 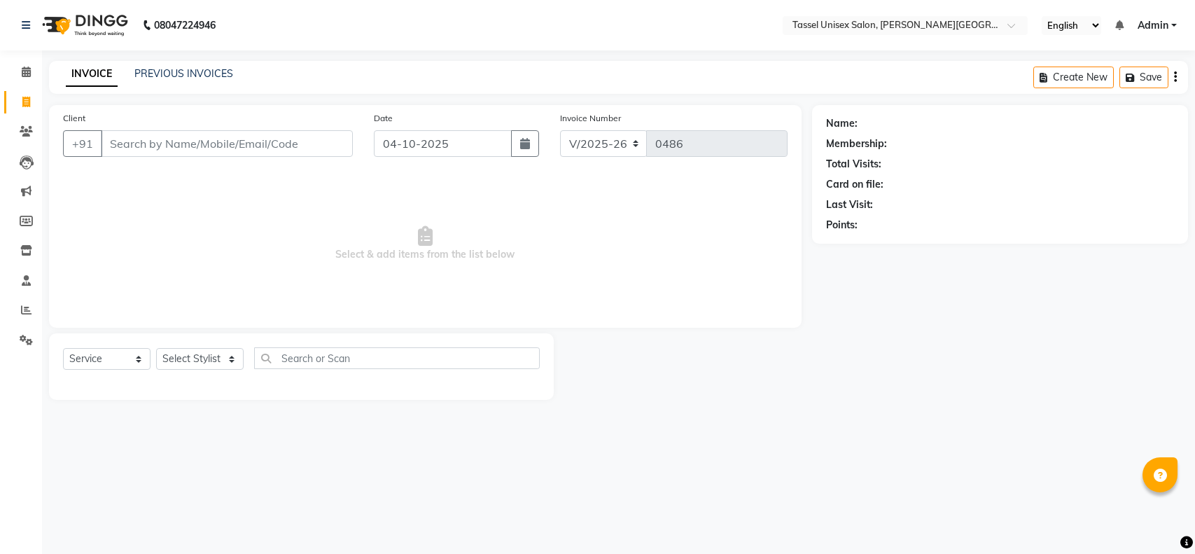 I want to click on input: Search by Name/Mobile/Email/Code, so click(x=227, y=144).